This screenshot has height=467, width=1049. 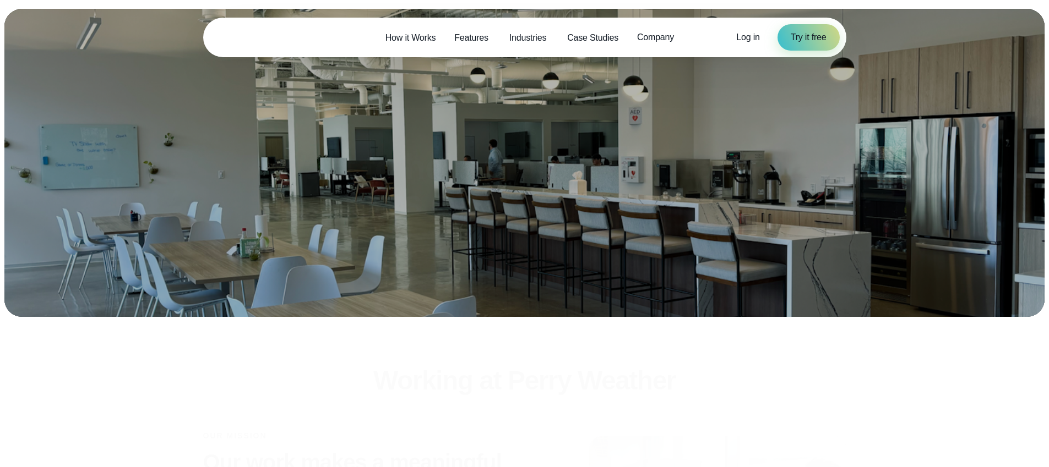 What do you see at coordinates (411, 37) in the screenshot?
I see `a: How it Works` at bounding box center [411, 37].